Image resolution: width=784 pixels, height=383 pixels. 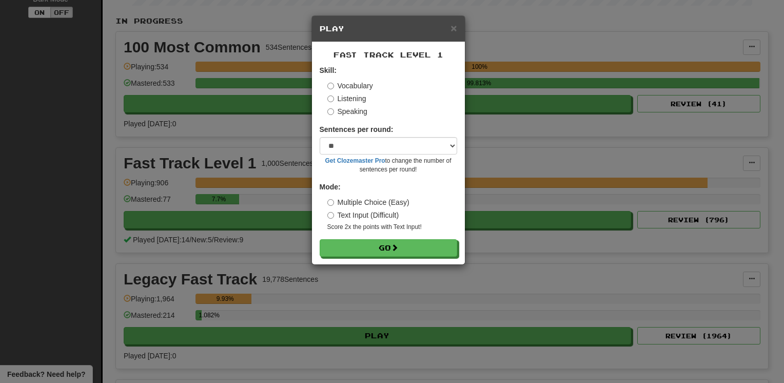 What do you see at coordinates (454, 28) in the screenshot?
I see `button: Close` at bounding box center [454, 28].